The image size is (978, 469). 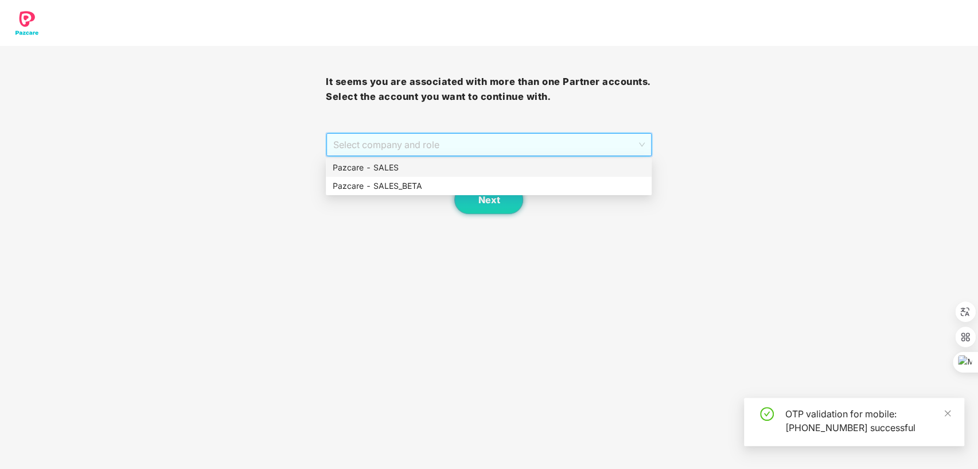 I want to click on span: close, so click(x=948, y=413).